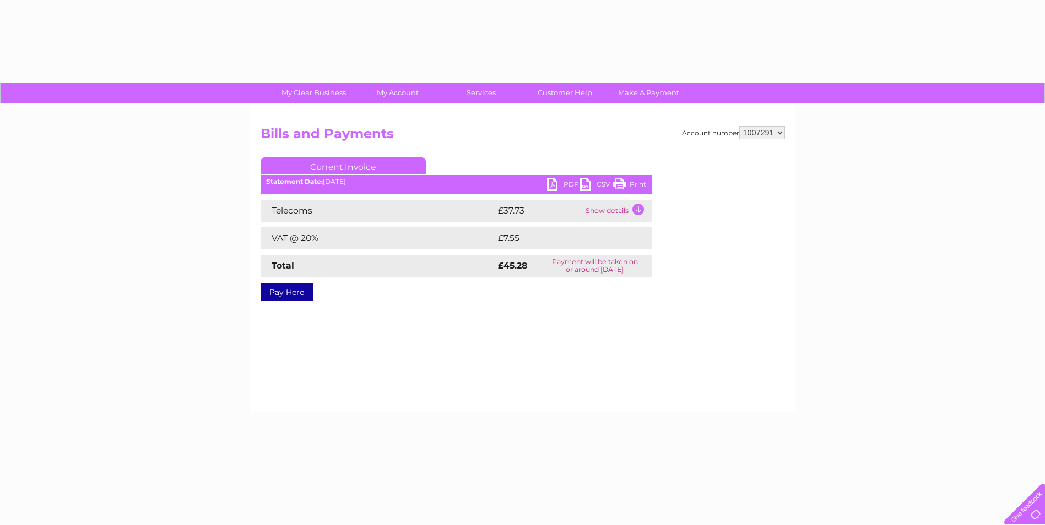 Image resolution: width=1045 pixels, height=525 pixels. I want to click on strong: Total, so click(283, 265).